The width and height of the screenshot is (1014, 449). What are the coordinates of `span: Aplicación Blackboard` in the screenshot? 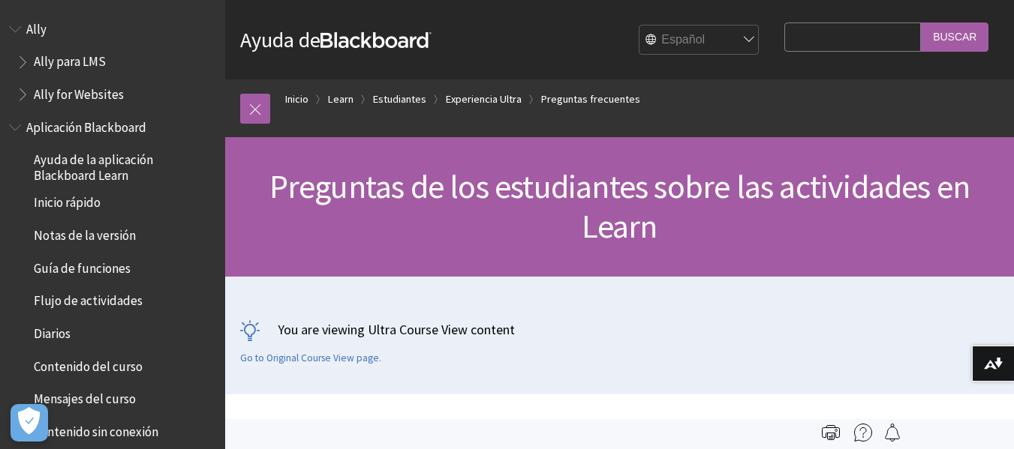 It's located at (86, 125).